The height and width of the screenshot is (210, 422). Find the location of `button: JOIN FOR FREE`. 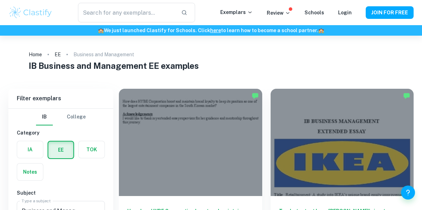

button: JOIN FOR FREE is located at coordinates (390, 13).